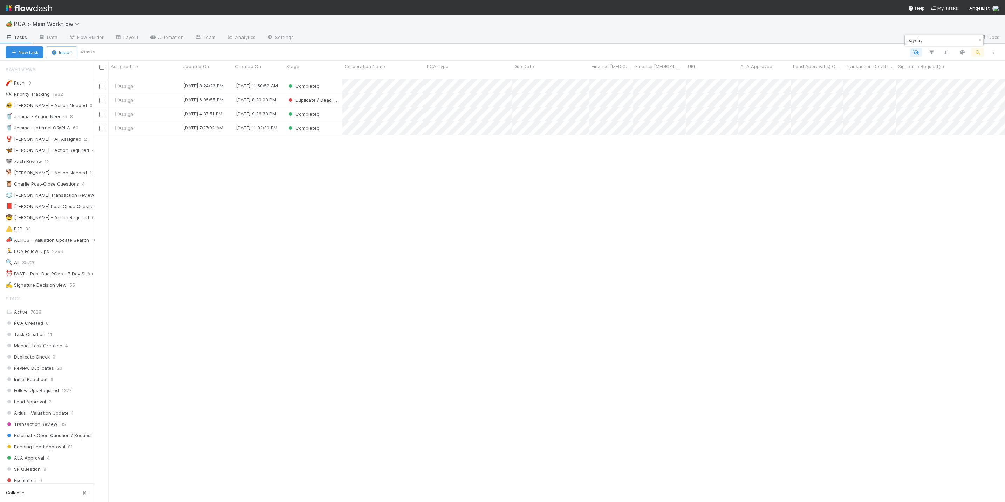  Describe the element at coordinates (36, 312) in the screenshot. I see `span: 7628` at that location.